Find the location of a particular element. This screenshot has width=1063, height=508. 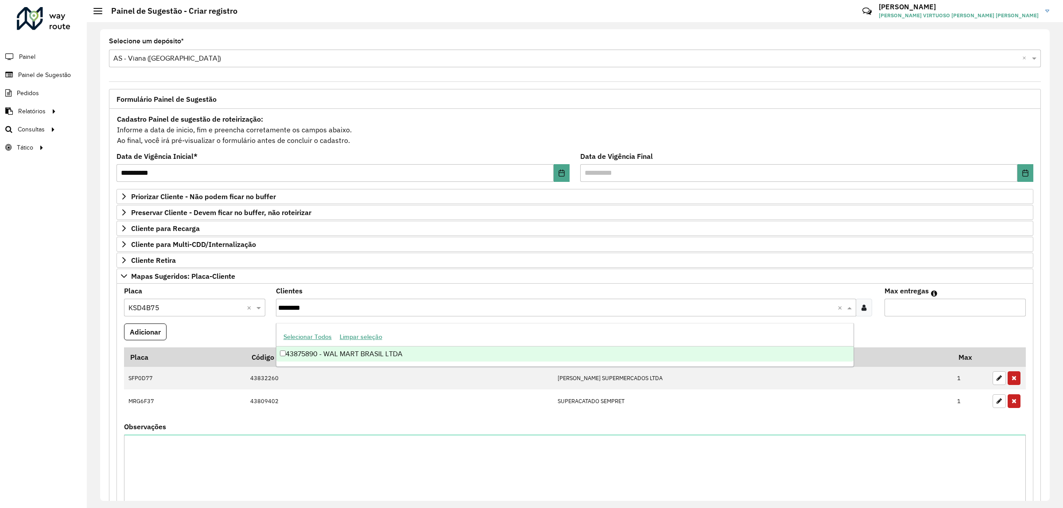

span: Cliente para Recarga is located at coordinates (165, 228).